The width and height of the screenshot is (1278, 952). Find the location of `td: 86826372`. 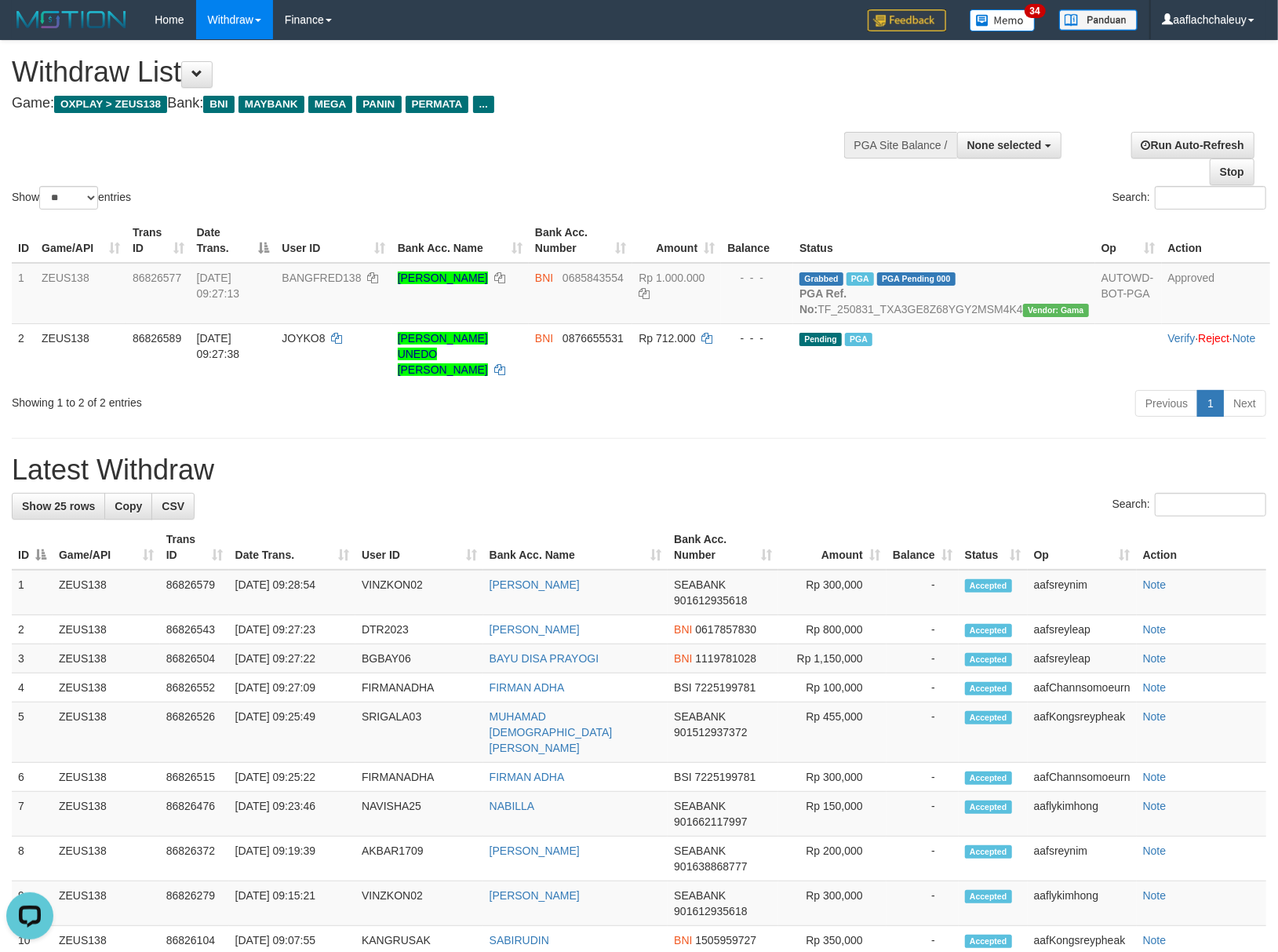

td: 86826372 is located at coordinates (194, 859).